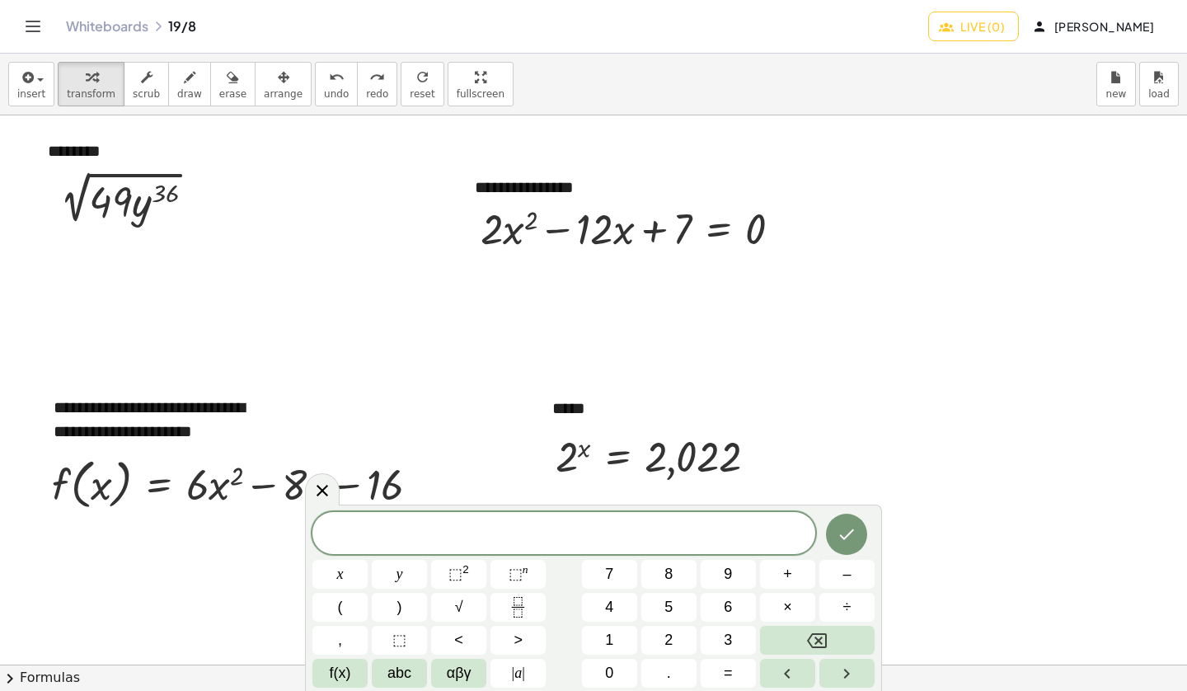 The height and width of the screenshot is (691, 1187). I want to click on sup: n, so click(525, 569).